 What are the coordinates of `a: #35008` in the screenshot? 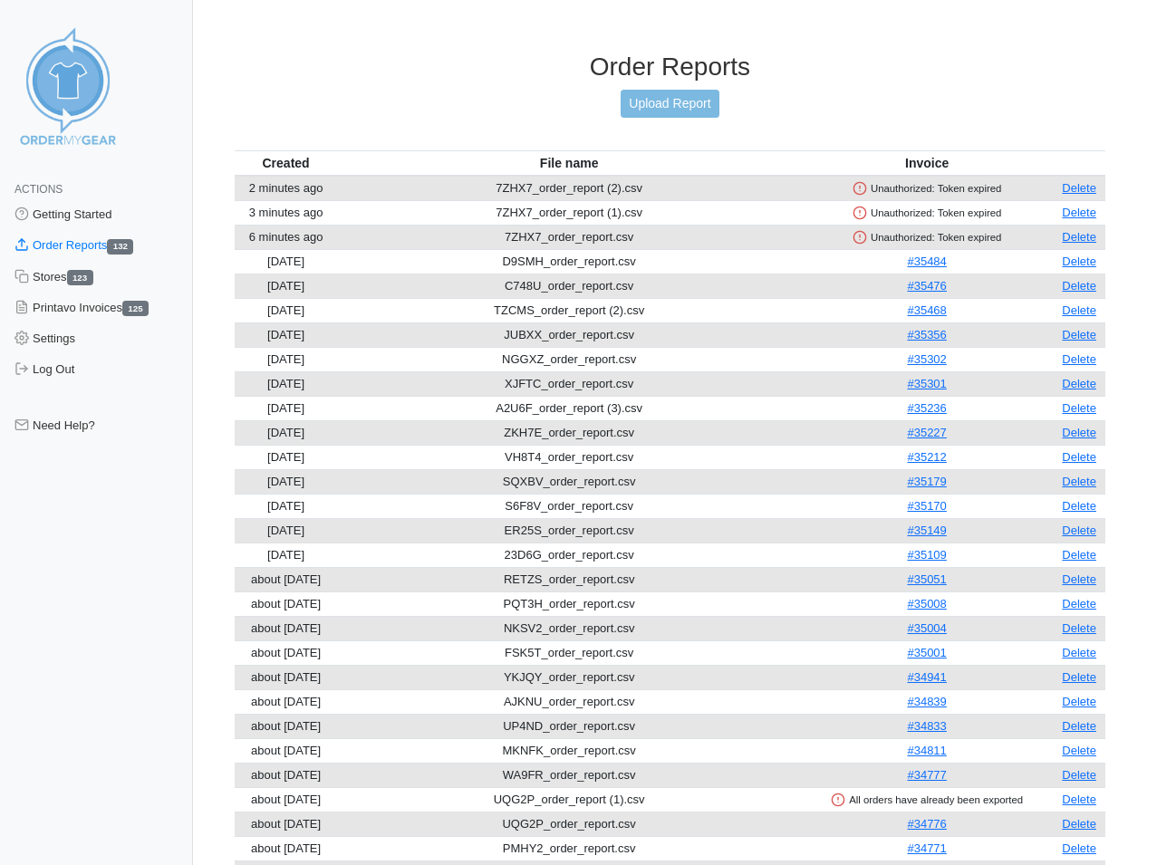 It's located at (926, 603).